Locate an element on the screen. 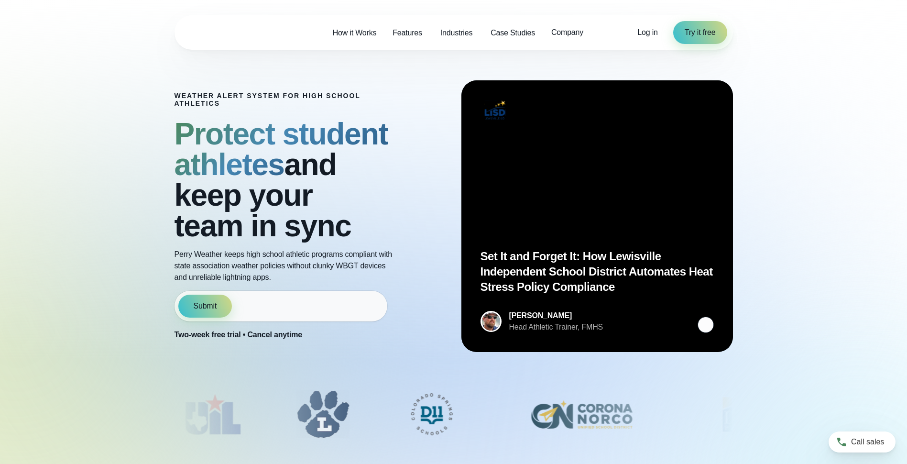 This screenshot has width=907, height=464. span: Try it free is located at coordinates (700, 33).